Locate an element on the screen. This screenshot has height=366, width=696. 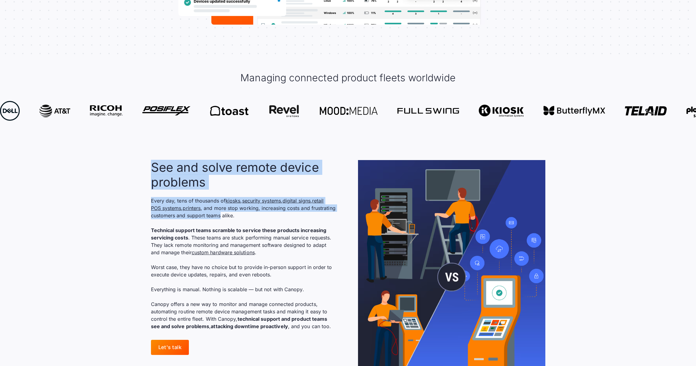
img: Canopy works with Telaid is located at coordinates (644, 111).